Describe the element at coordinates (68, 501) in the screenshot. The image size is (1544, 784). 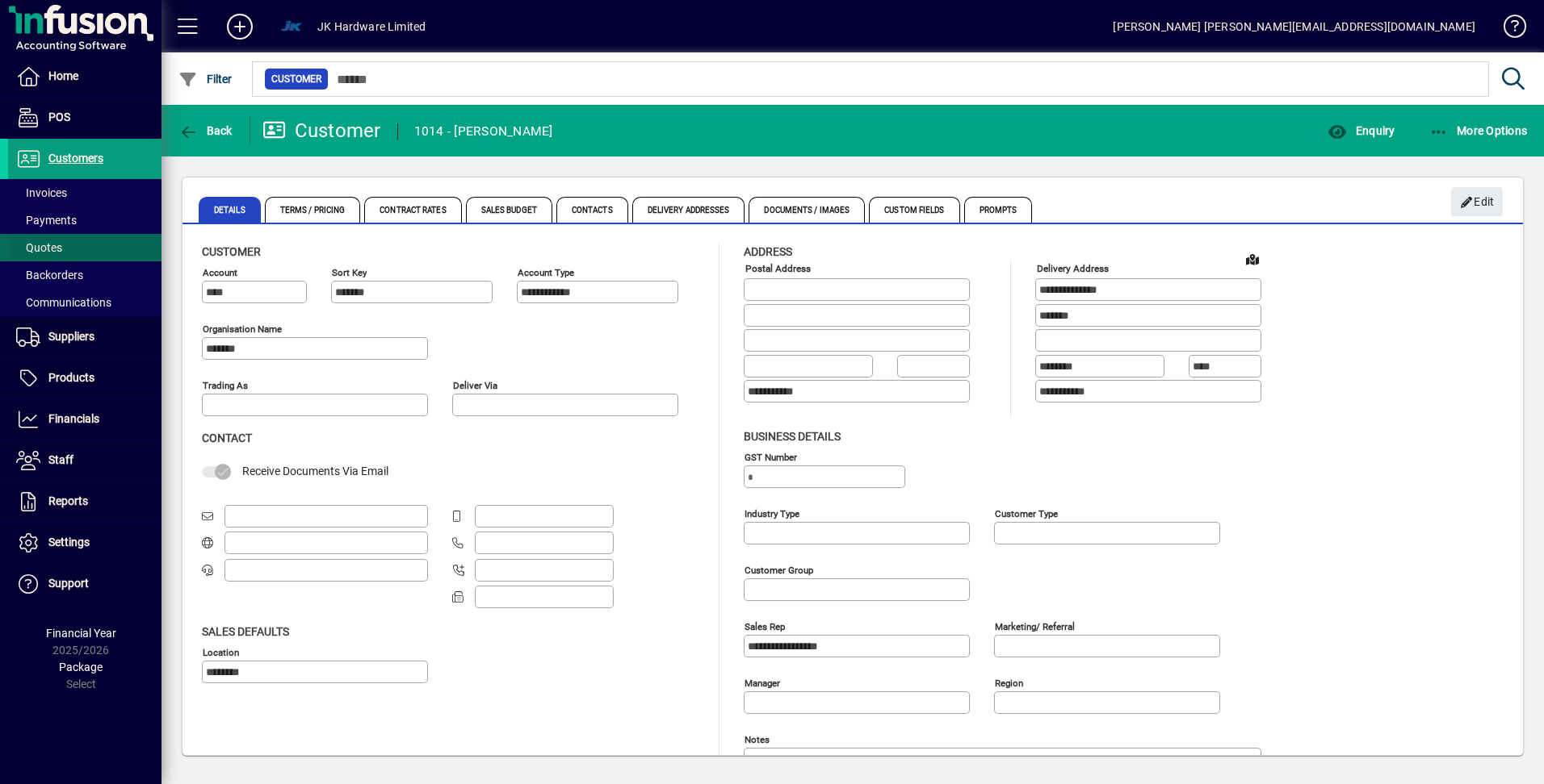
I see `span: Reports` at that location.